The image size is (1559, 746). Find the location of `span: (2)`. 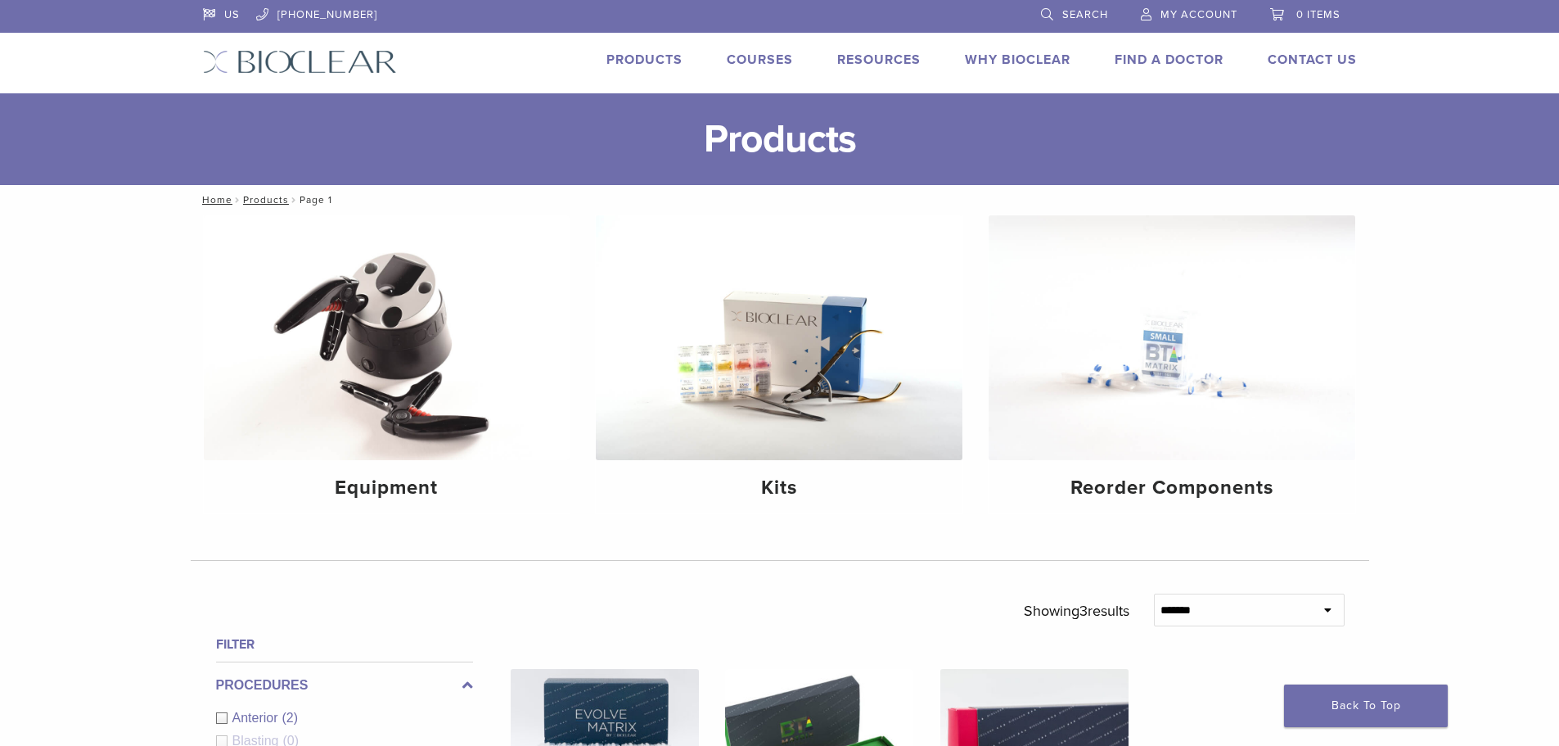

span: (2) is located at coordinates (291, 717).